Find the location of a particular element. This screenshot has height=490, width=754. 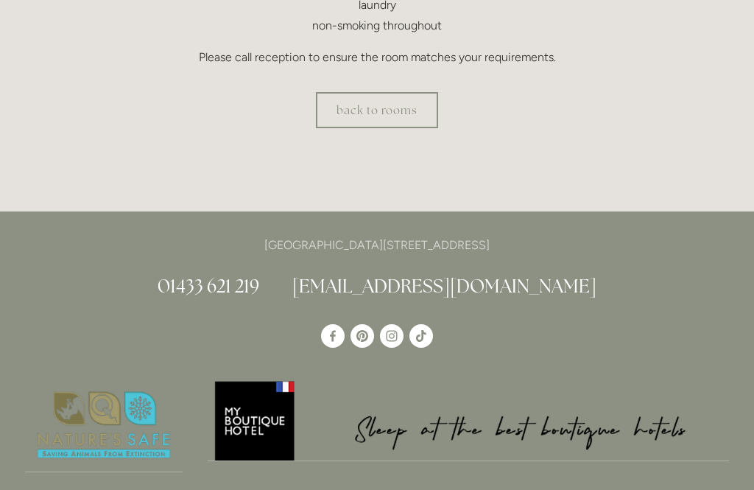

p: Please call reception to ensure the room matches your requirements. is located at coordinates (377, 57).